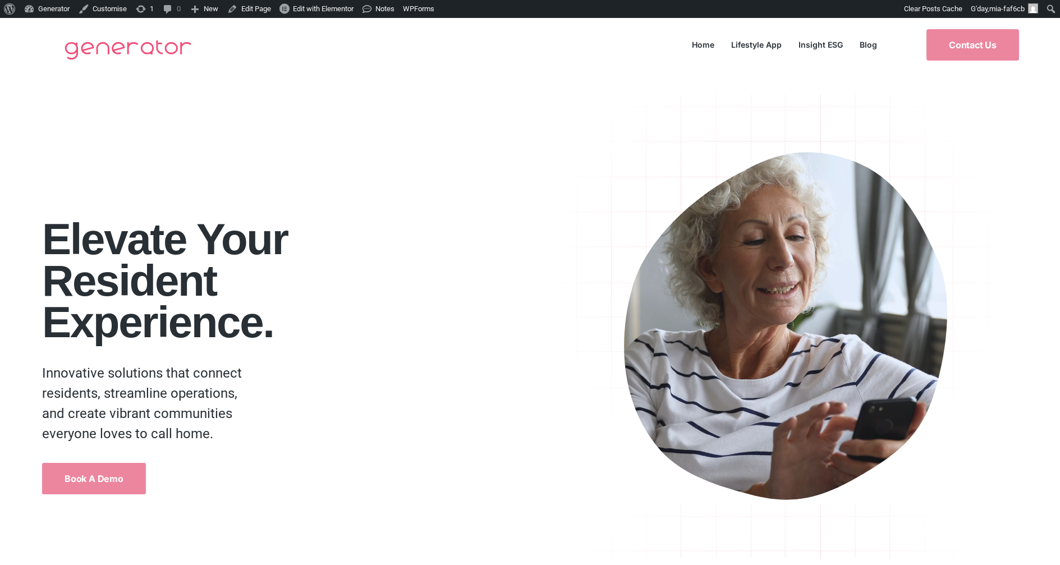  Describe the element at coordinates (703, 44) in the screenshot. I see `a: Home` at that location.